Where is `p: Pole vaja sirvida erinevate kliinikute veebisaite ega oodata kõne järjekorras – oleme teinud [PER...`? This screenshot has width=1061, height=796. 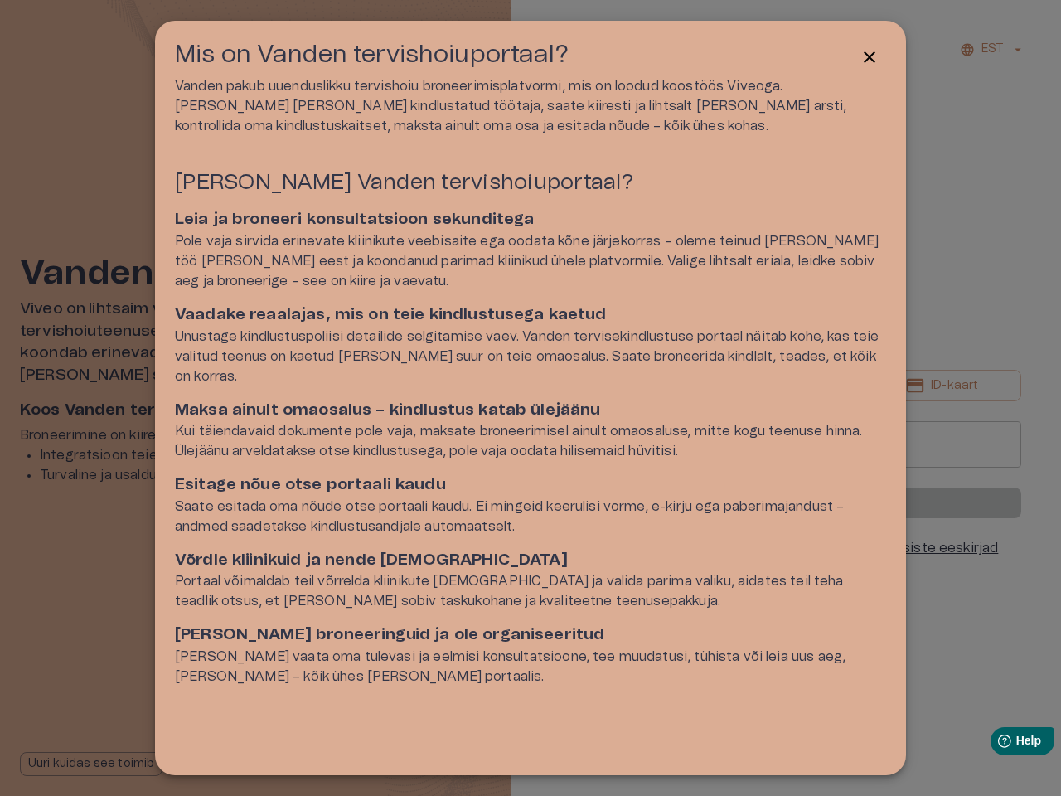 p: Pole vaja sirvida erinevate kliinikute veebisaite ega oodata kõne järjekorras – oleme teinud [PER... is located at coordinates (531, 261).